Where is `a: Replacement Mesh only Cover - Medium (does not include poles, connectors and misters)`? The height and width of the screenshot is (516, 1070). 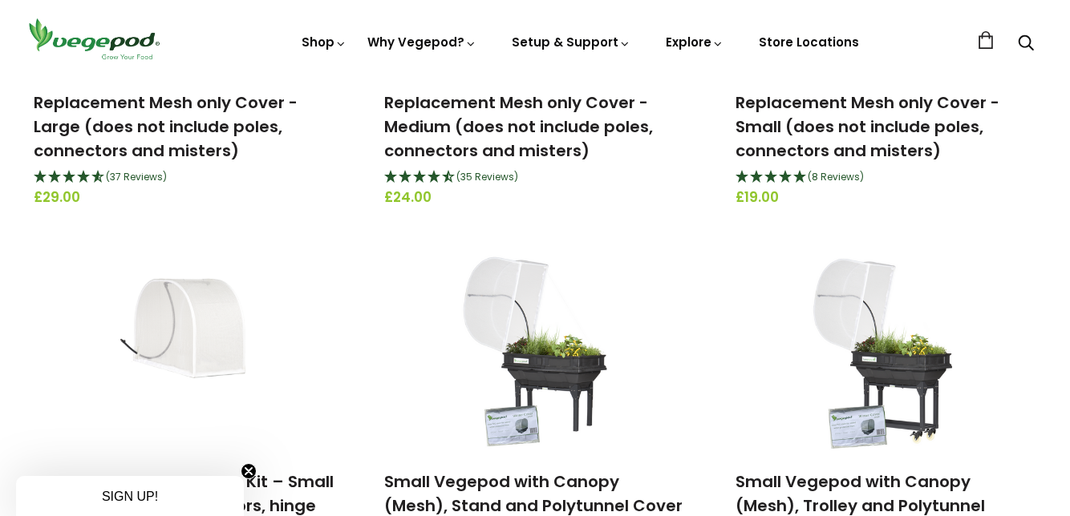 a: Replacement Mesh only Cover - Medium (does not include poles, connectors and misters) is located at coordinates (518, 127).